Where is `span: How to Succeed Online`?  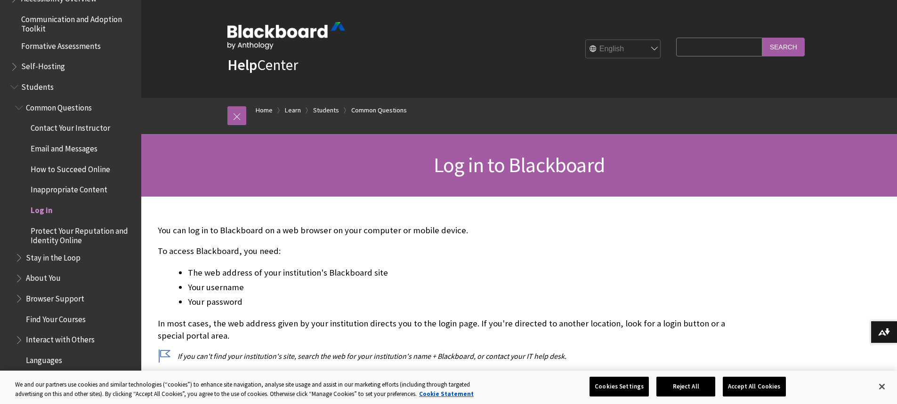 span: How to Succeed Online is located at coordinates (70, 168).